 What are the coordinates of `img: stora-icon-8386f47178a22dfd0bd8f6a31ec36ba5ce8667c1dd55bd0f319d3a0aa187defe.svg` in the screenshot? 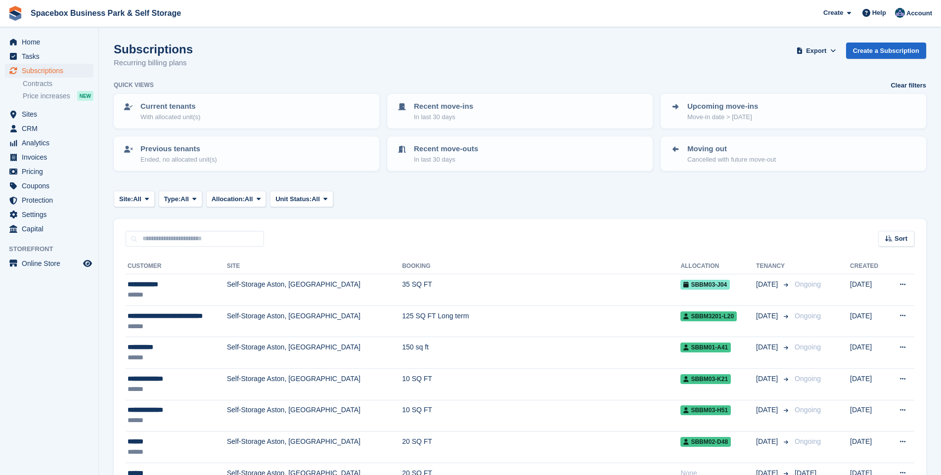 It's located at (15, 13).